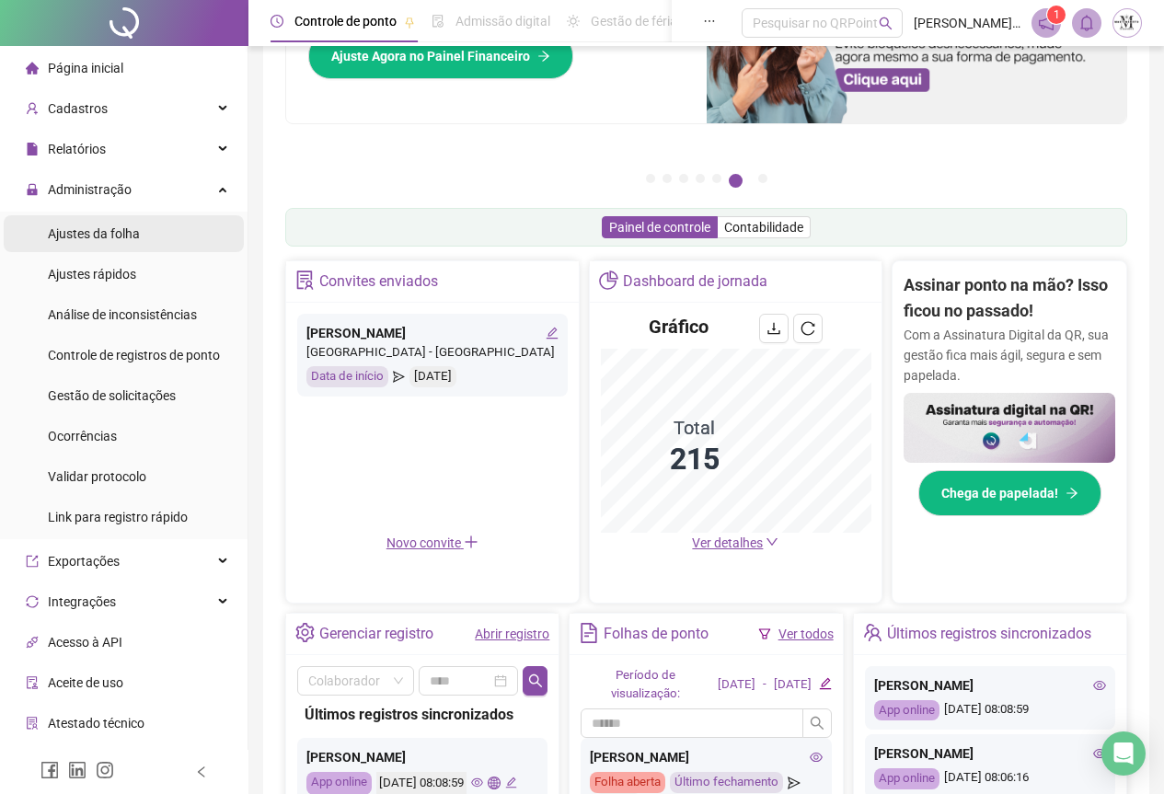 This screenshot has width=1164, height=794. What do you see at coordinates (667, 178) in the screenshot?
I see `button: 2` at bounding box center [667, 178].